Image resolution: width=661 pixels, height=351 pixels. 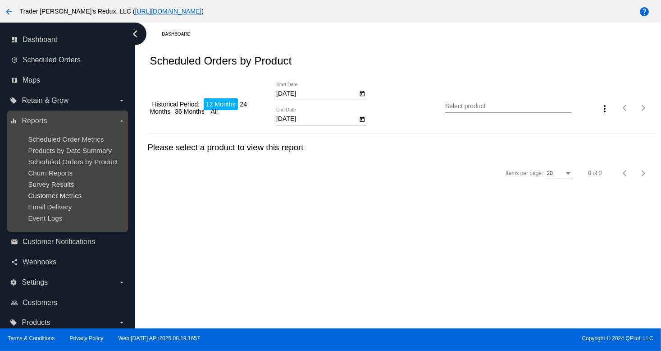 What do you see at coordinates (73, 161) in the screenshot?
I see `span: Scheduled Orders by Product` at bounding box center [73, 161].